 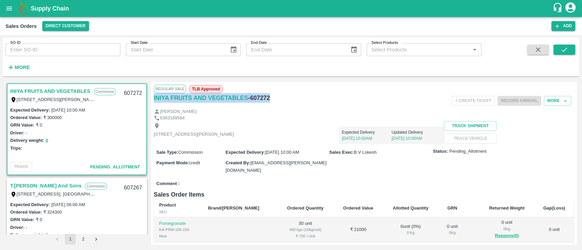 What do you see at coordinates (563, 26) in the screenshot?
I see `button: Add` at bounding box center [563, 26].